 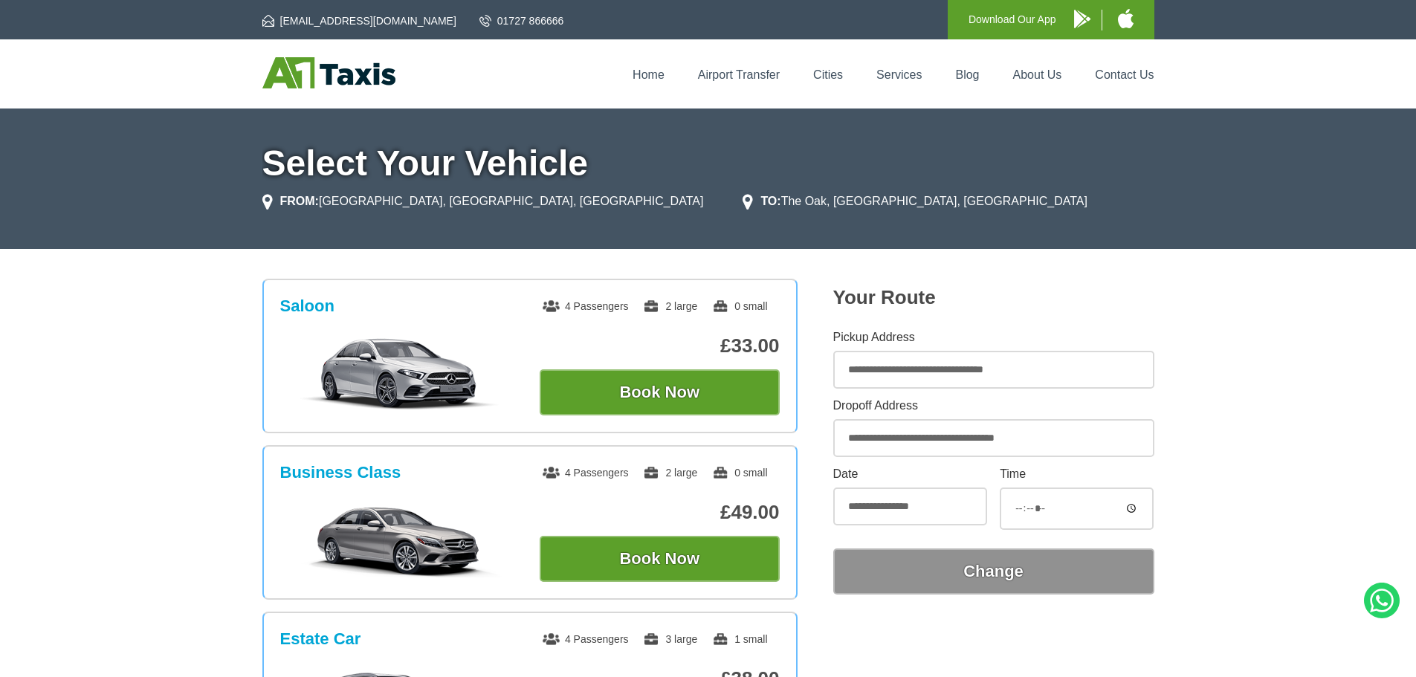 I want to click on img: A1 Taxis St Albans LTD, so click(x=328, y=73).